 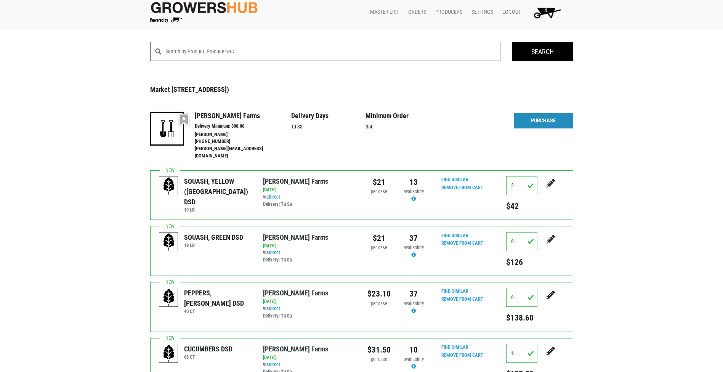 I want to click on h5: $126, so click(x=521, y=262).